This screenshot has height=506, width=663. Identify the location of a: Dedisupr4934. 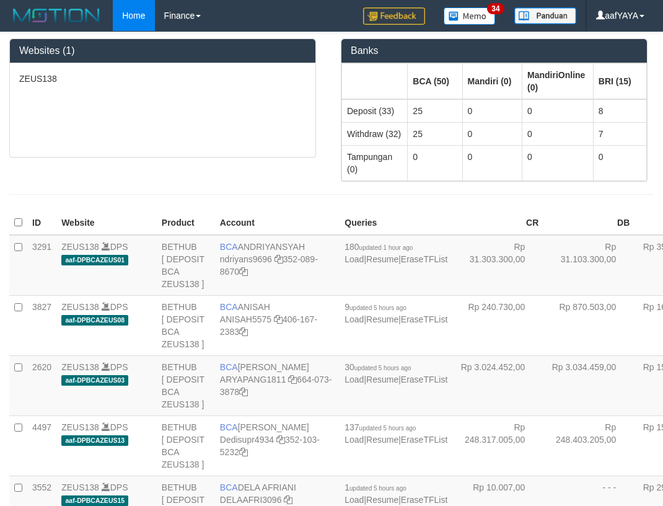
(247, 439).